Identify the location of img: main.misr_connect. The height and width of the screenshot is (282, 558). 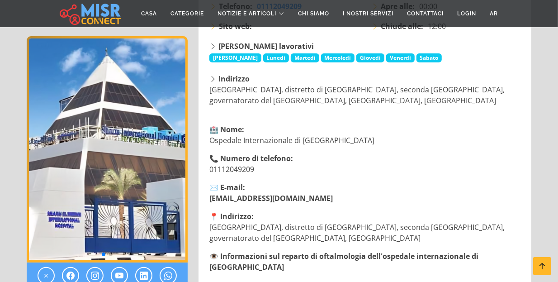
(90, 14).